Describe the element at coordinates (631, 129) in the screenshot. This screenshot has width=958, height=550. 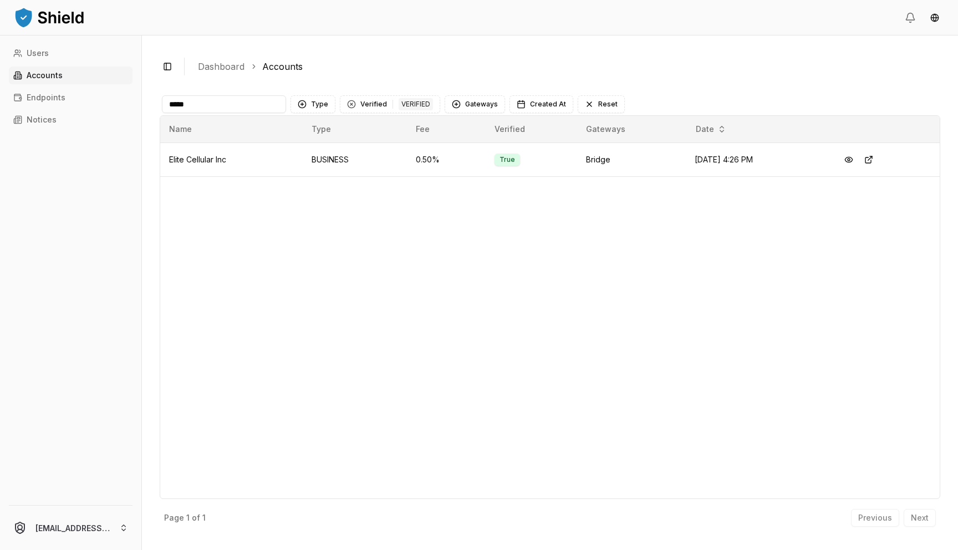
I see `th: Gateways` at that location.